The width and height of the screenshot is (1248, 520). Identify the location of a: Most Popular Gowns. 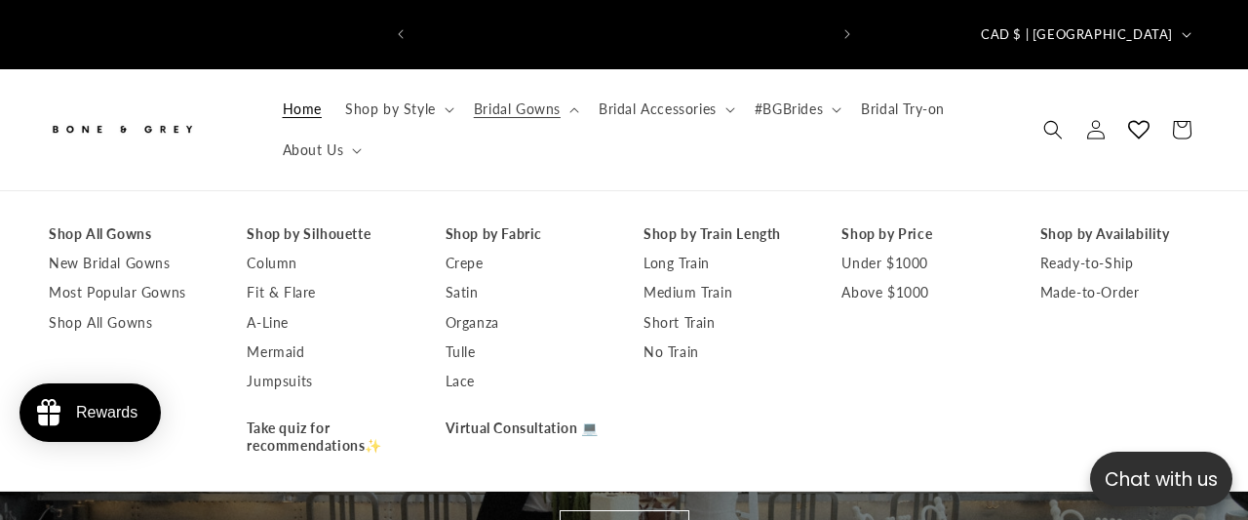
(128, 292).